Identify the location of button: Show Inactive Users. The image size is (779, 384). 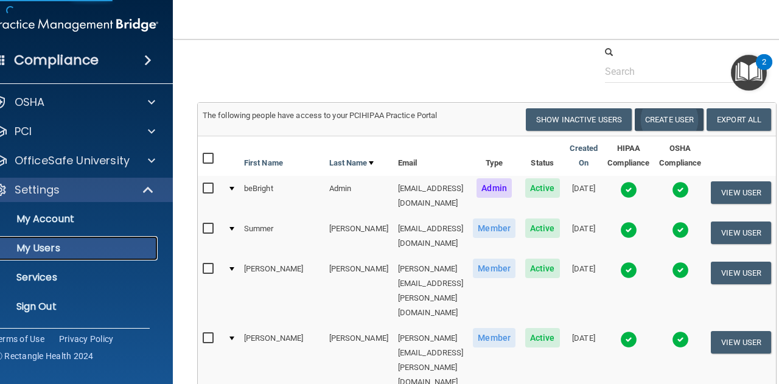
(579, 119).